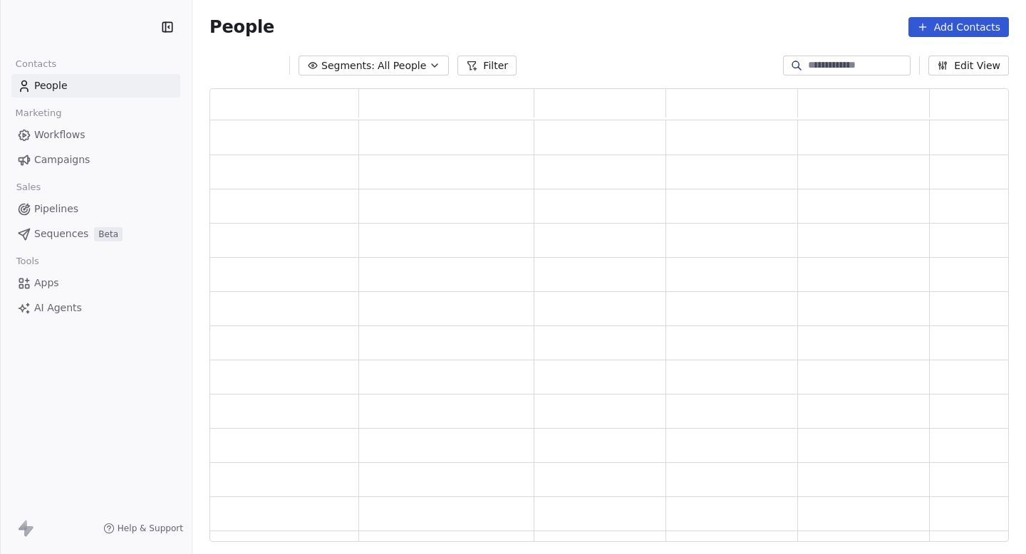  What do you see at coordinates (27, 261) in the screenshot?
I see `span: Tools` at bounding box center [27, 261].